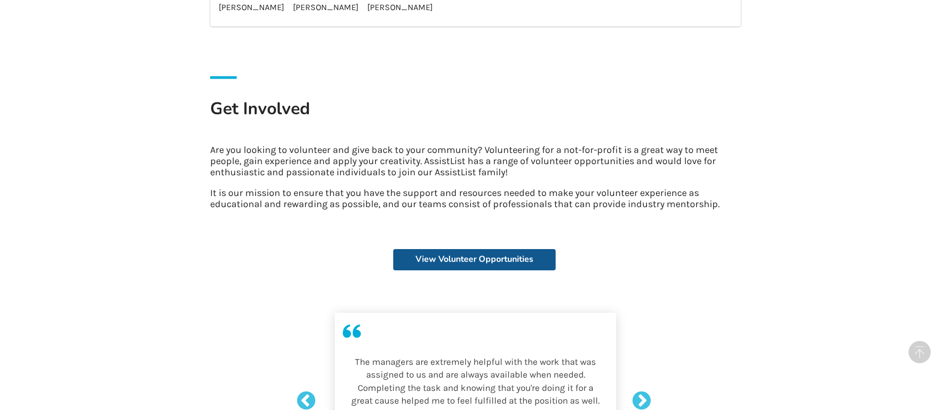 The image size is (951, 410). What do you see at coordinates (475, 116) in the screenshot?
I see `h1: Get Involved` at bounding box center [475, 116].